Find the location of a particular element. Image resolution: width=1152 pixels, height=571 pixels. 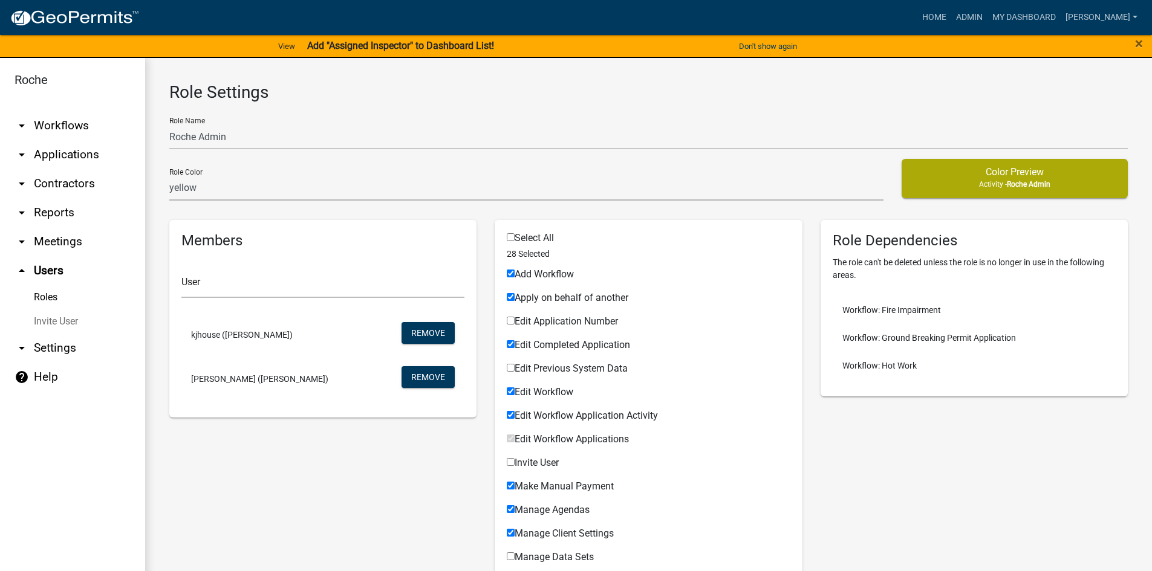

h5: Role Dependencies is located at coordinates (974, 241).